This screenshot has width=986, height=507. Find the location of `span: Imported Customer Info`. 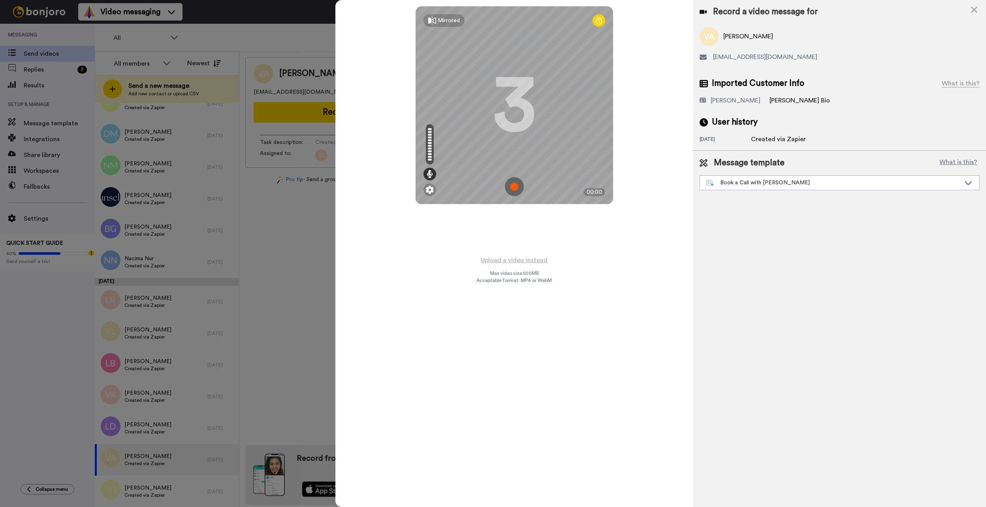

span: Imported Customer Info is located at coordinates (758, 83).